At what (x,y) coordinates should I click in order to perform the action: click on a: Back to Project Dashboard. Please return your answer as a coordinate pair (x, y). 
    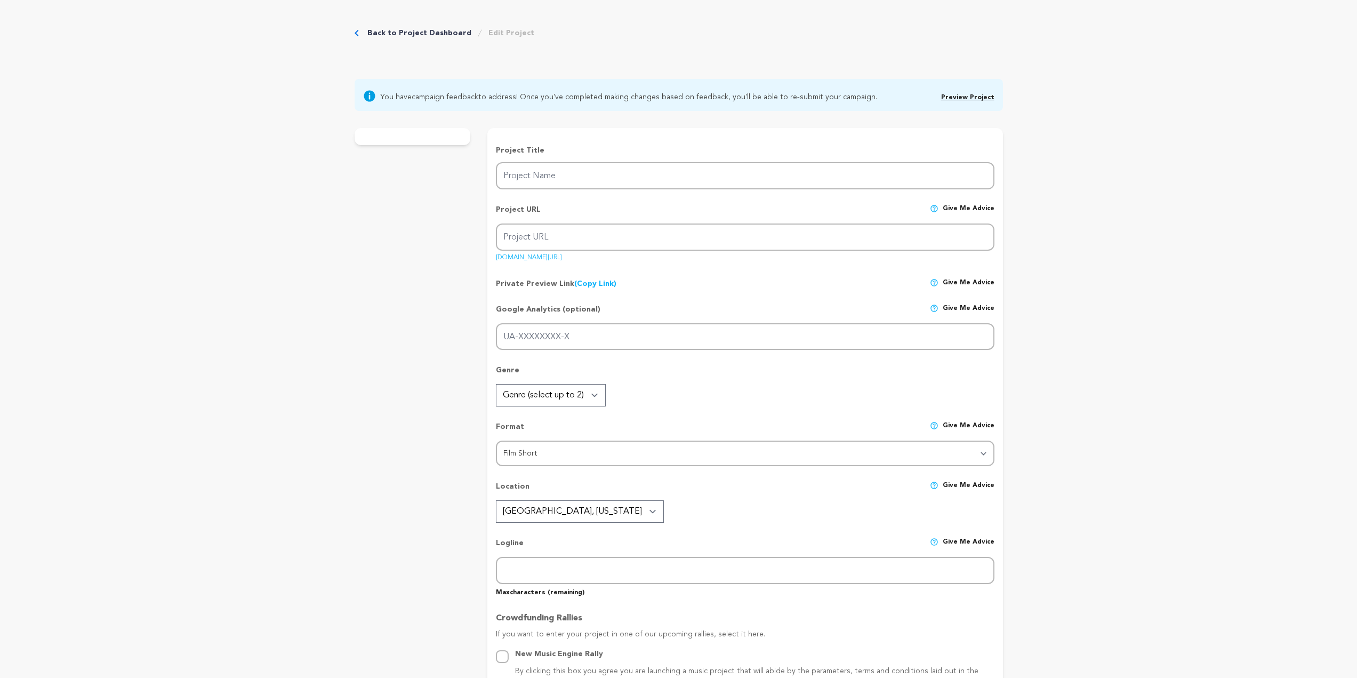
    Looking at the image, I should click on (419, 33).